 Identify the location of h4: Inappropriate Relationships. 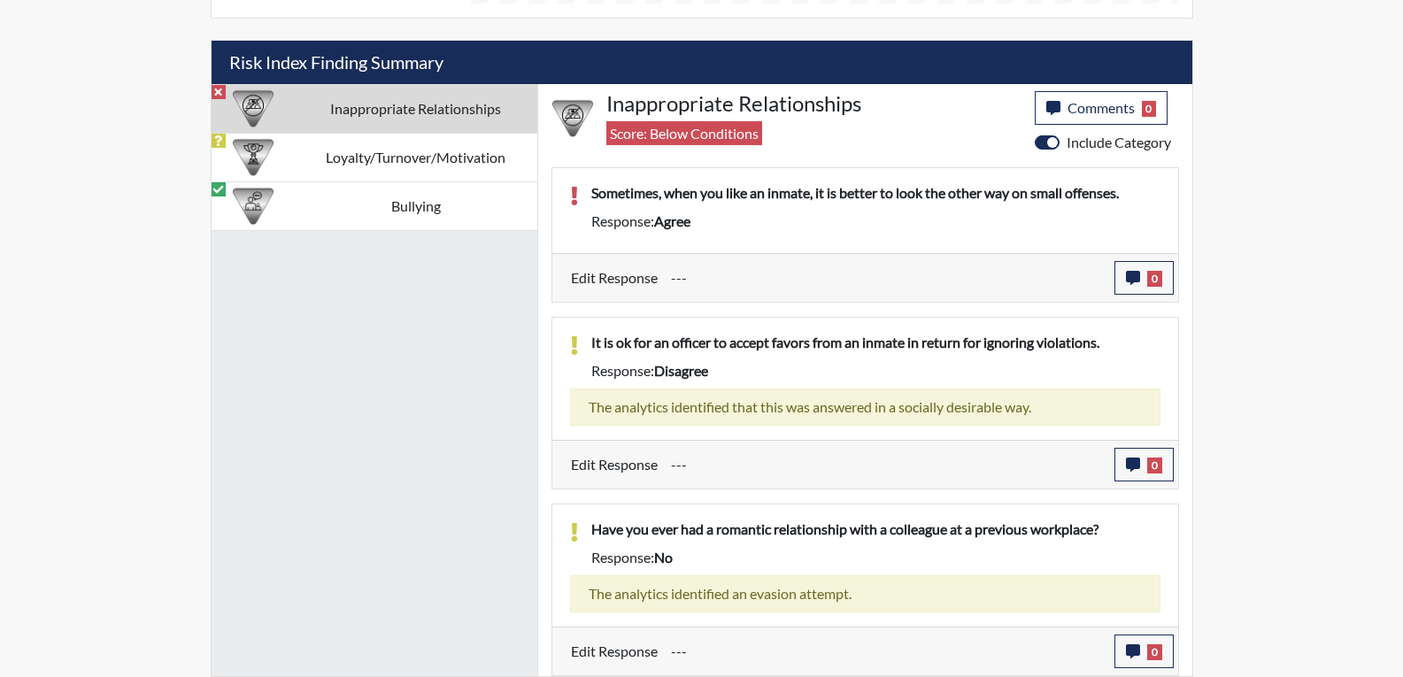
(813, 104).